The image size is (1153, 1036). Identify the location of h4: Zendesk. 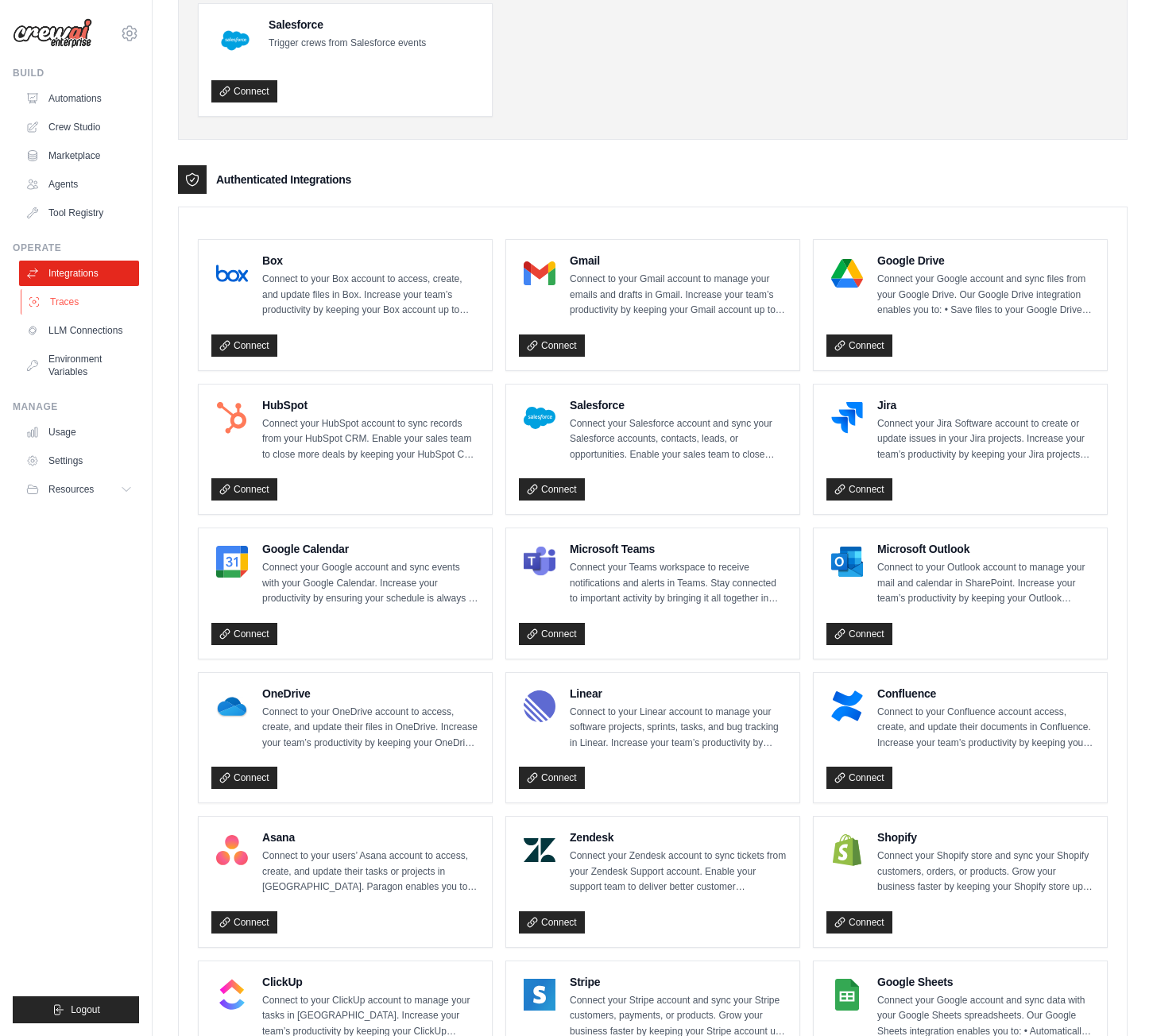
(678, 837).